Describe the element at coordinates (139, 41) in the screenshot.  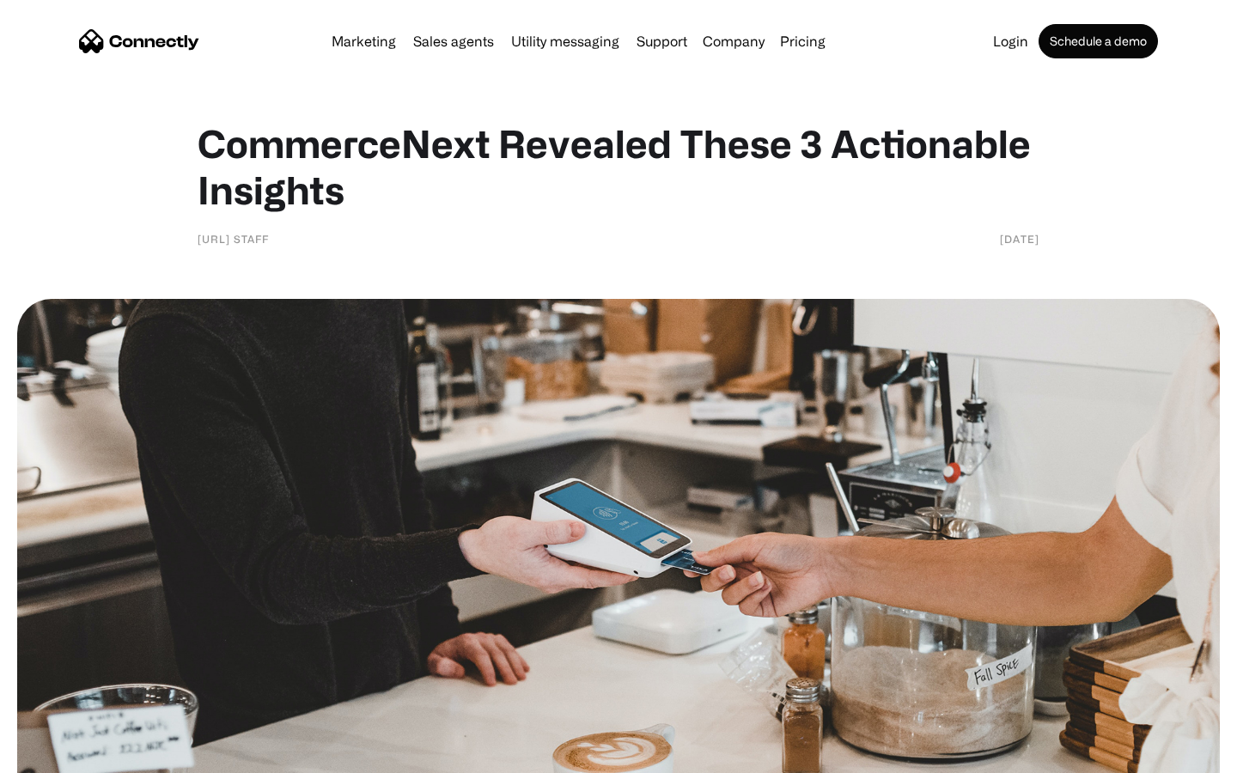
I see `a: home` at that location.